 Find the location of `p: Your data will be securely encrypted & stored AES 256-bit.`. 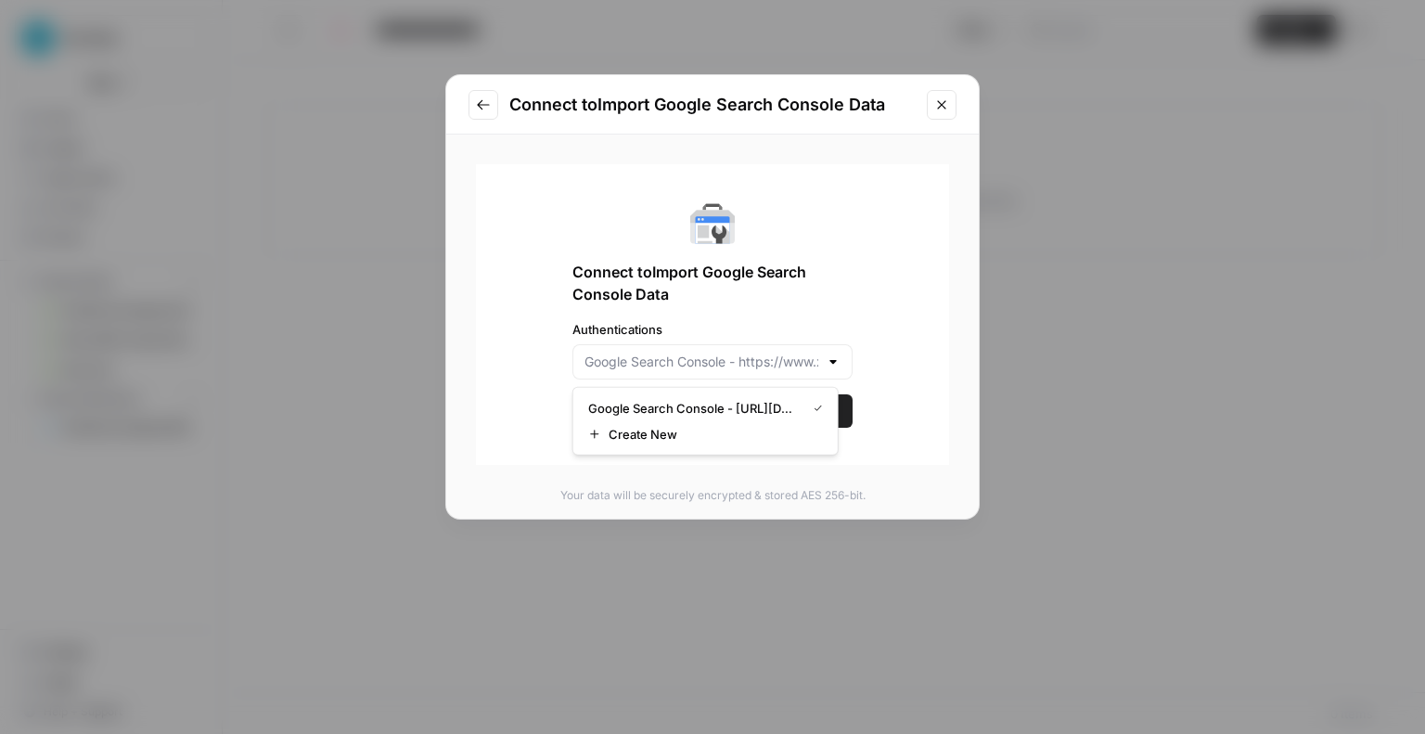

p: Your data will be securely encrypted & stored AES 256-bit. is located at coordinates (712, 495).